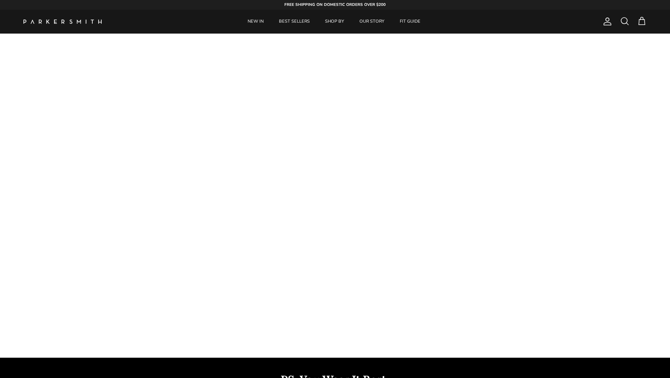 This screenshot has width=670, height=378. Describe the element at coordinates (294, 22) in the screenshot. I see `a: BEST SELLERS` at that location.